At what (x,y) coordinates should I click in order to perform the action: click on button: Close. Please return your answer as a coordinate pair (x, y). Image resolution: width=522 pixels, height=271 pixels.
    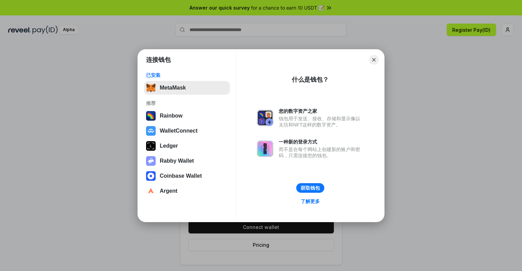
    Looking at the image, I should click on (374, 60).